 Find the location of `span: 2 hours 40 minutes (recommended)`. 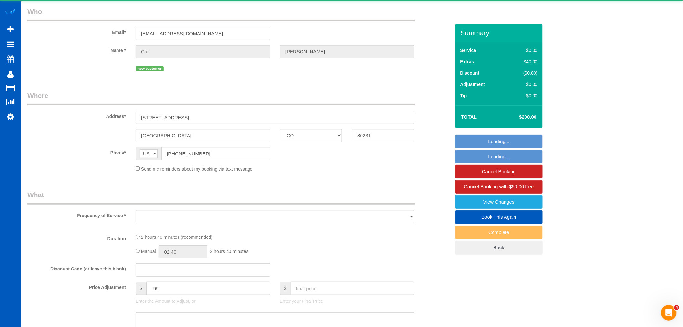

span: 2 hours 40 minutes (recommended) is located at coordinates (177, 237).